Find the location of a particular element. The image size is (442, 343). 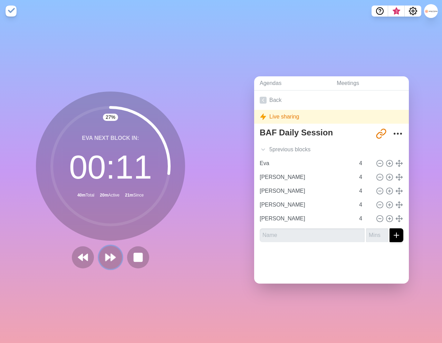

button: Share link is located at coordinates (381, 134).